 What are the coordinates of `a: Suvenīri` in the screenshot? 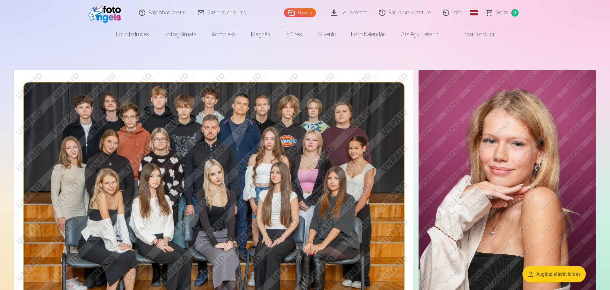 It's located at (327, 34).